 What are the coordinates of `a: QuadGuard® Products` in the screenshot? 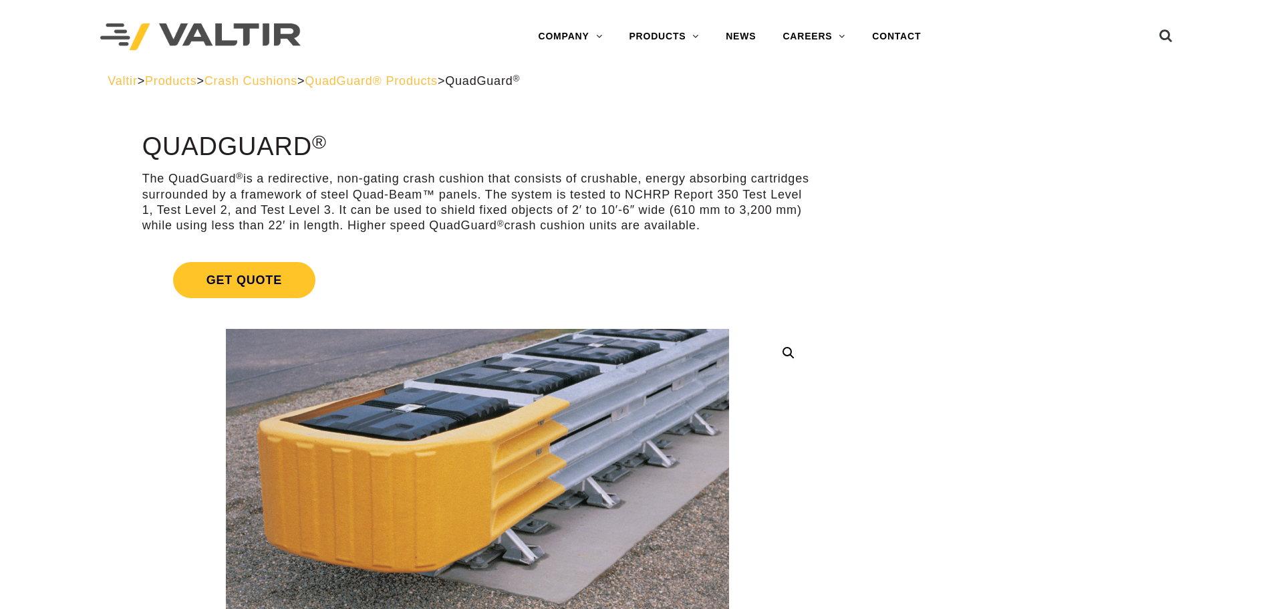 It's located at (371, 81).